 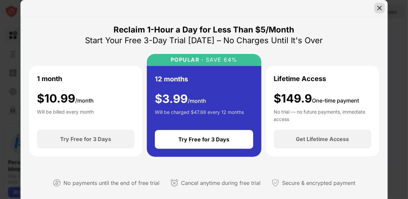 What do you see at coordinates (49, 79) in the screenshot?
I see `div: 1 month` at bounding box center [49, 79].